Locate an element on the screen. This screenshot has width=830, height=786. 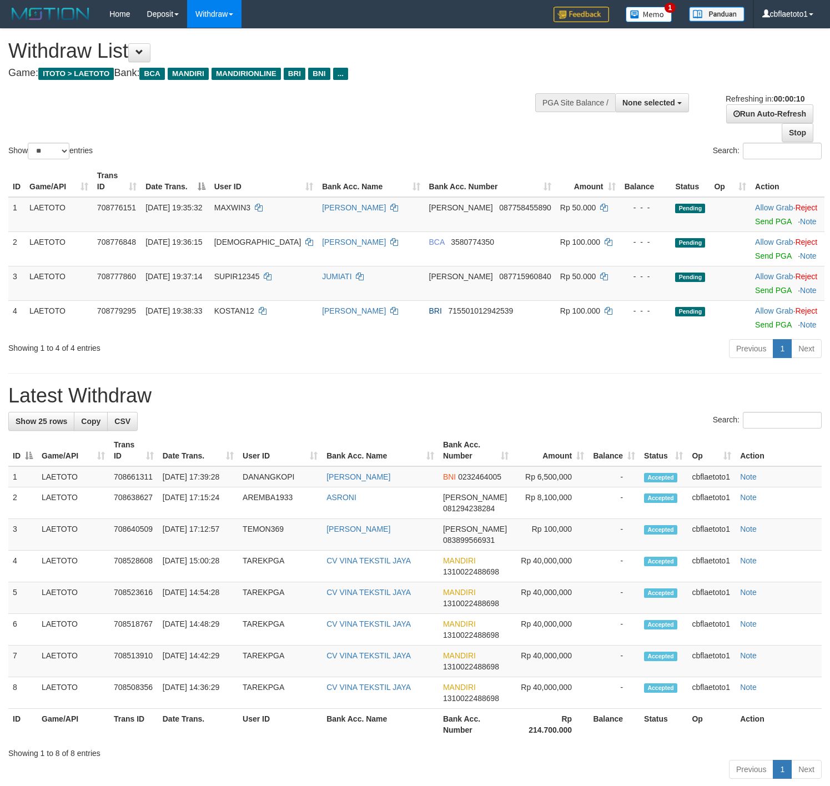
select: Showentries is located at coordinates (48, 151).